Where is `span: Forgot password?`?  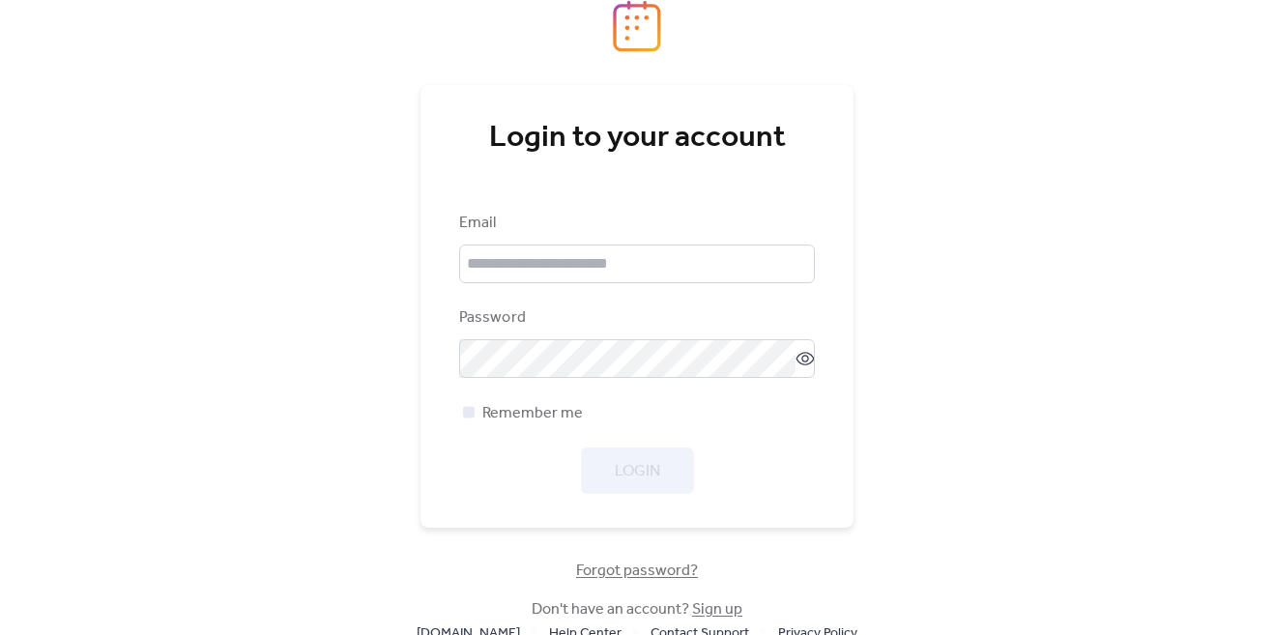 span: Forgot password? is located at coordinates (637, 571).